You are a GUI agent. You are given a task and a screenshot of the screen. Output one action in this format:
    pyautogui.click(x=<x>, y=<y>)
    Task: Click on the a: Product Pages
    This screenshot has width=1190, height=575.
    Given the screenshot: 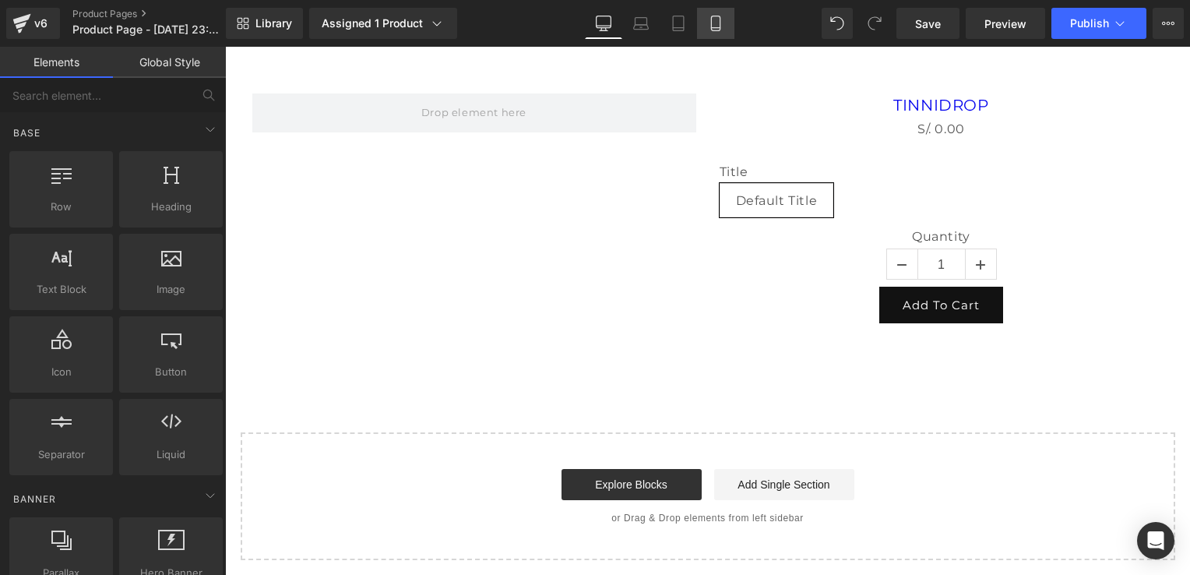 What is the action you would take?
    pyautogui.click(x=162, y=14)
    